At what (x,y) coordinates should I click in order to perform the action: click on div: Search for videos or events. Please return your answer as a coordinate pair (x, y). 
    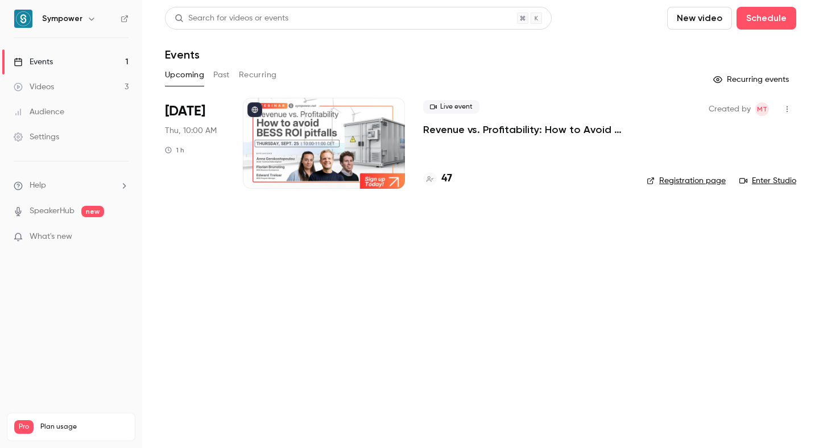
    Looking at the image, I should click on (232, 18).